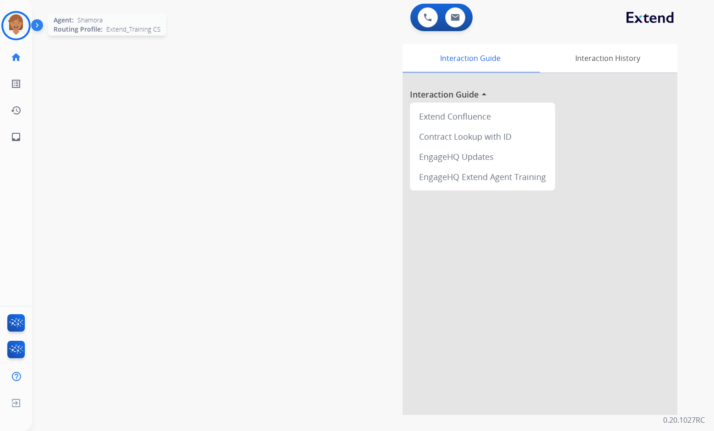  Describe the element at coordinates (16, 57) in the screenshot. I see `mat-icon: home` at that location.